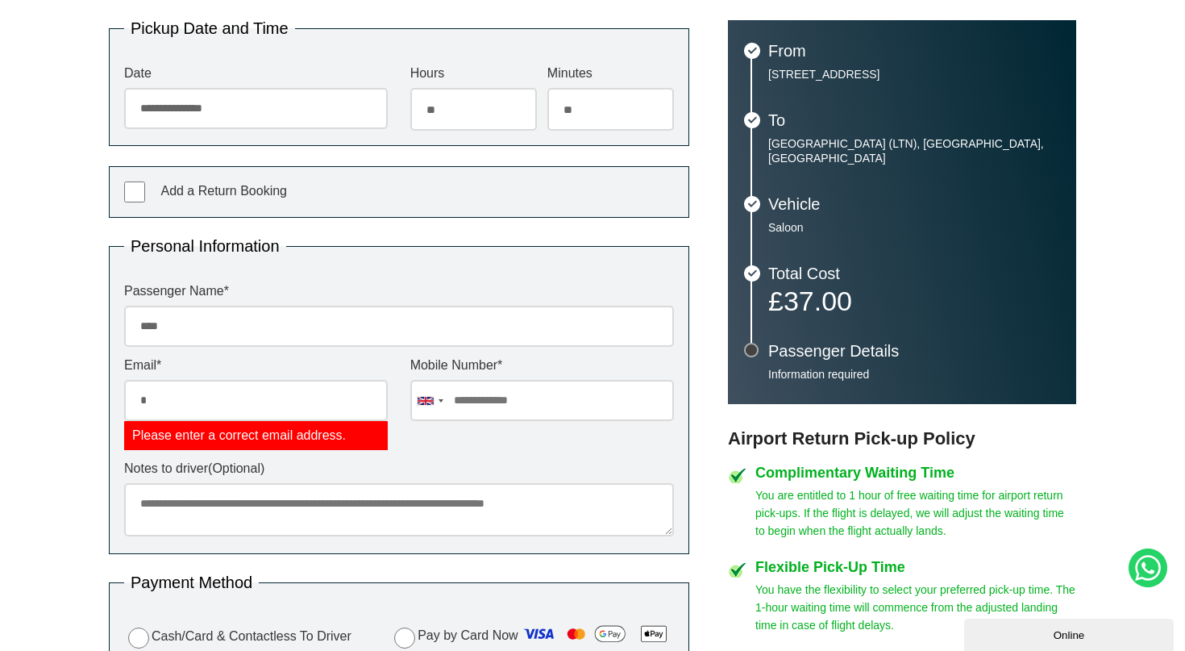 The width and height of the screenshot is (1185, 651). I want to click on p: You are entitled to 1 hour of free waiting time for airport return pick-ups. If the flight is del..., so click(916, 513).